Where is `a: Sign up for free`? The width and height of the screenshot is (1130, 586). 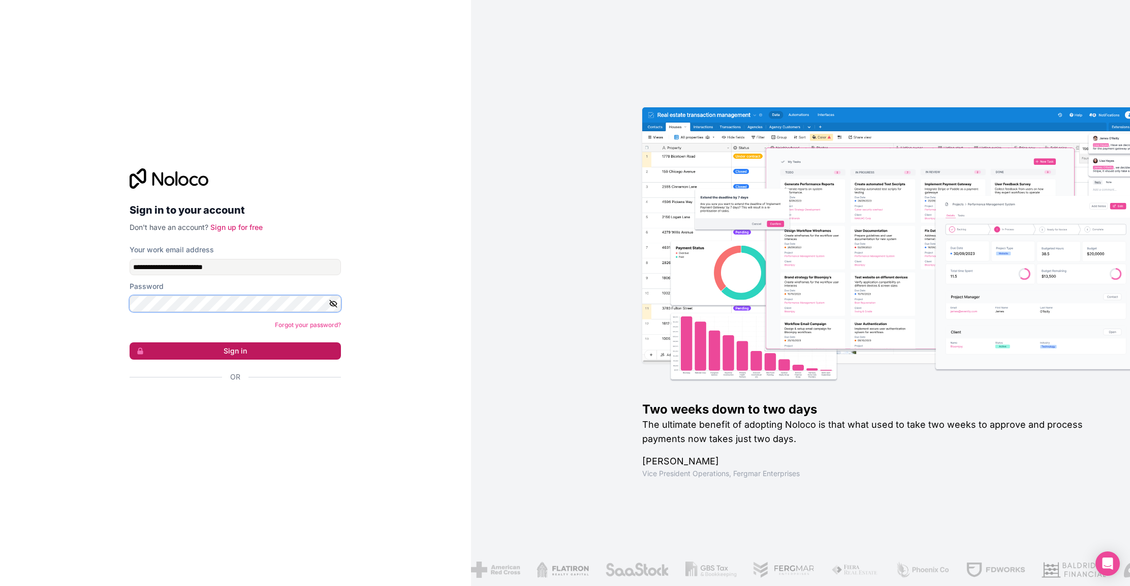 a: Sign up for free is located at coordinates (236, 227).